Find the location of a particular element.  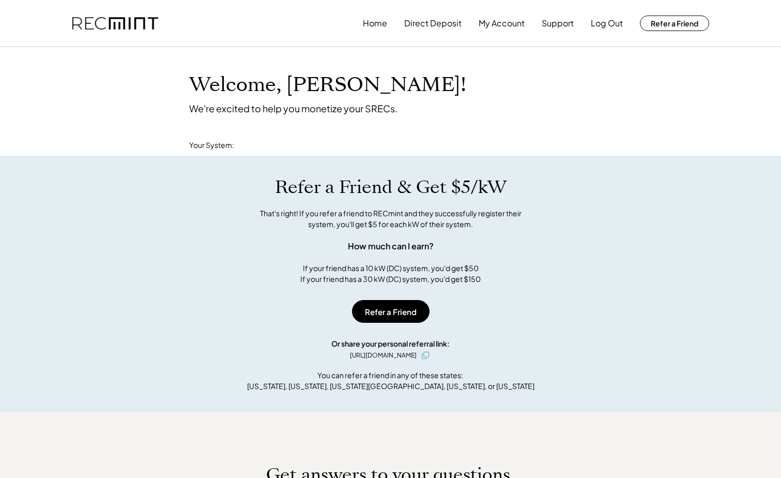

button: click to copy is located at coordinates (425, 355).